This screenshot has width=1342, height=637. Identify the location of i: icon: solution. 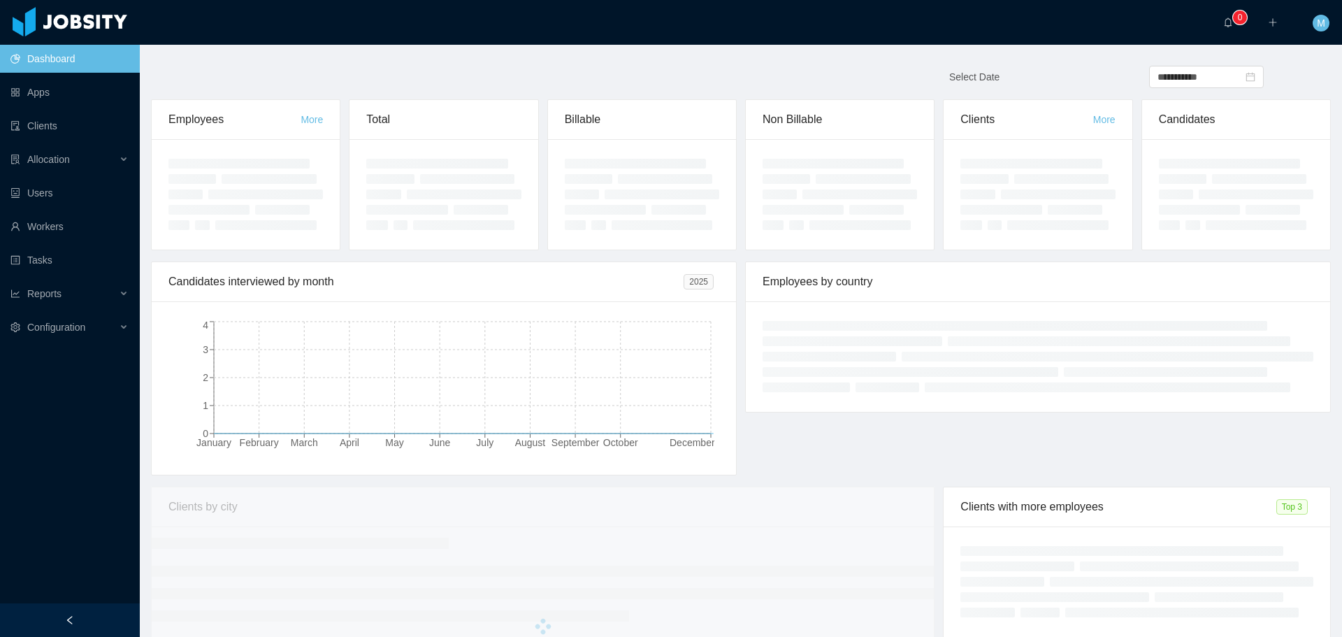
(15, 159).